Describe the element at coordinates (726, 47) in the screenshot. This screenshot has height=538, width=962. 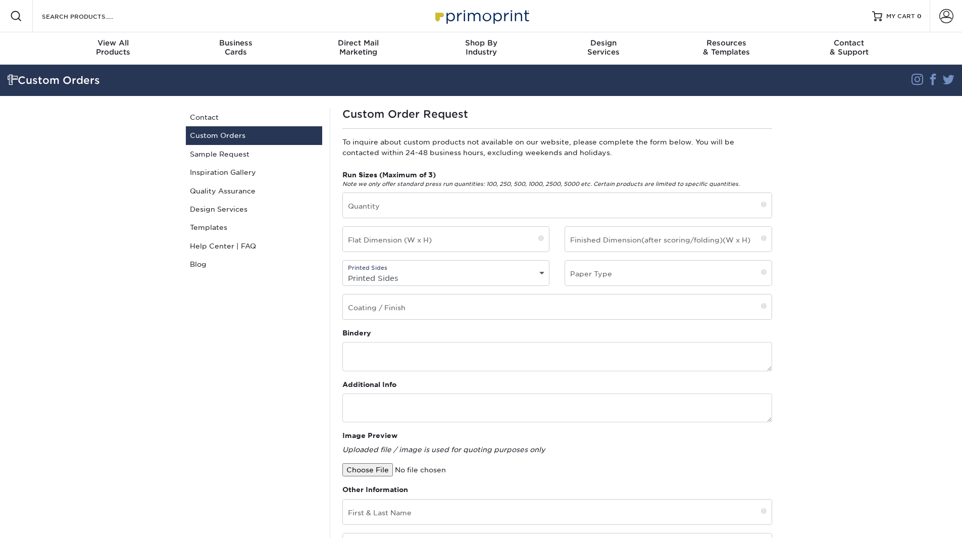
I see `div: & Templates` at that location.